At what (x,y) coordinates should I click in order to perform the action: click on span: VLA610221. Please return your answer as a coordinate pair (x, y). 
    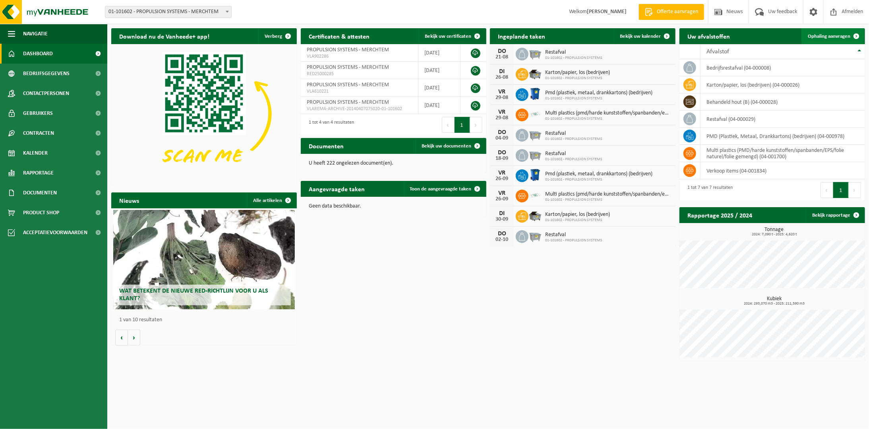
    Looking at the image, I should click on (360, 91).